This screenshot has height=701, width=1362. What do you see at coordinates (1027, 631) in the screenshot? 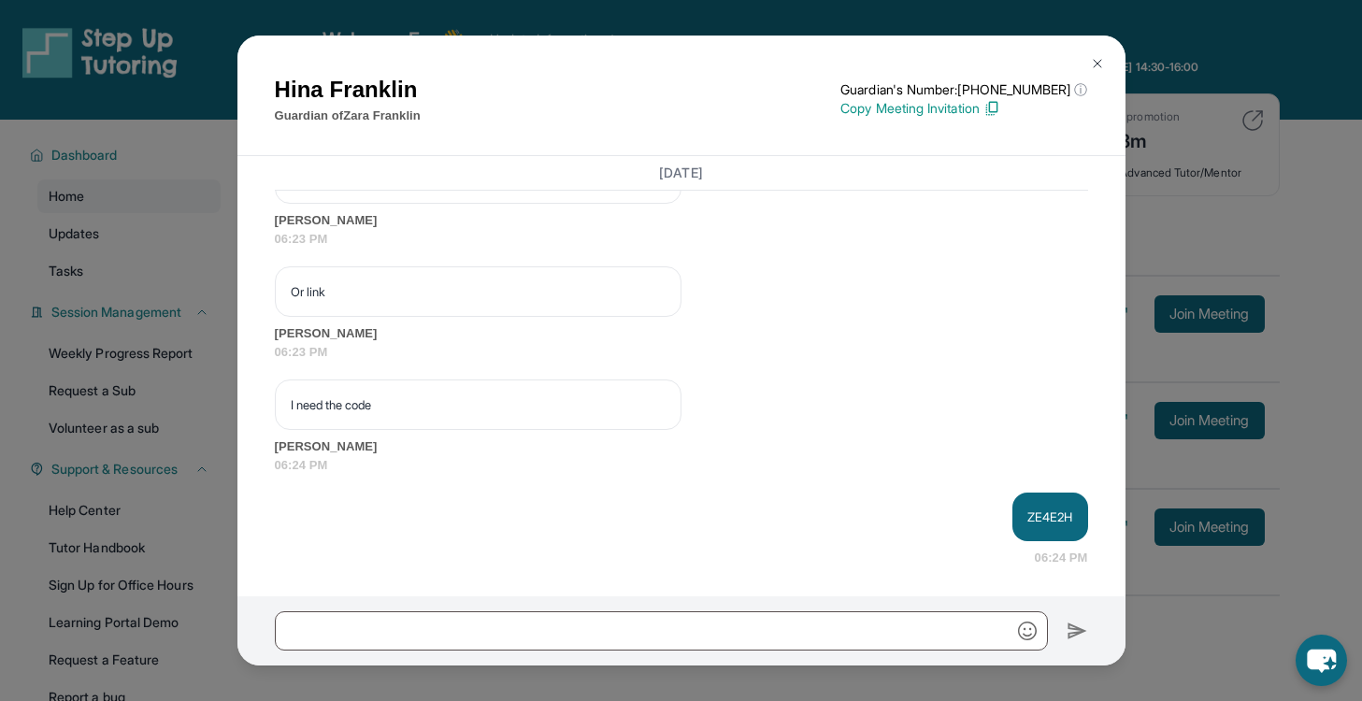
I see `img: Emoji` at bounding box center [1027, 631].